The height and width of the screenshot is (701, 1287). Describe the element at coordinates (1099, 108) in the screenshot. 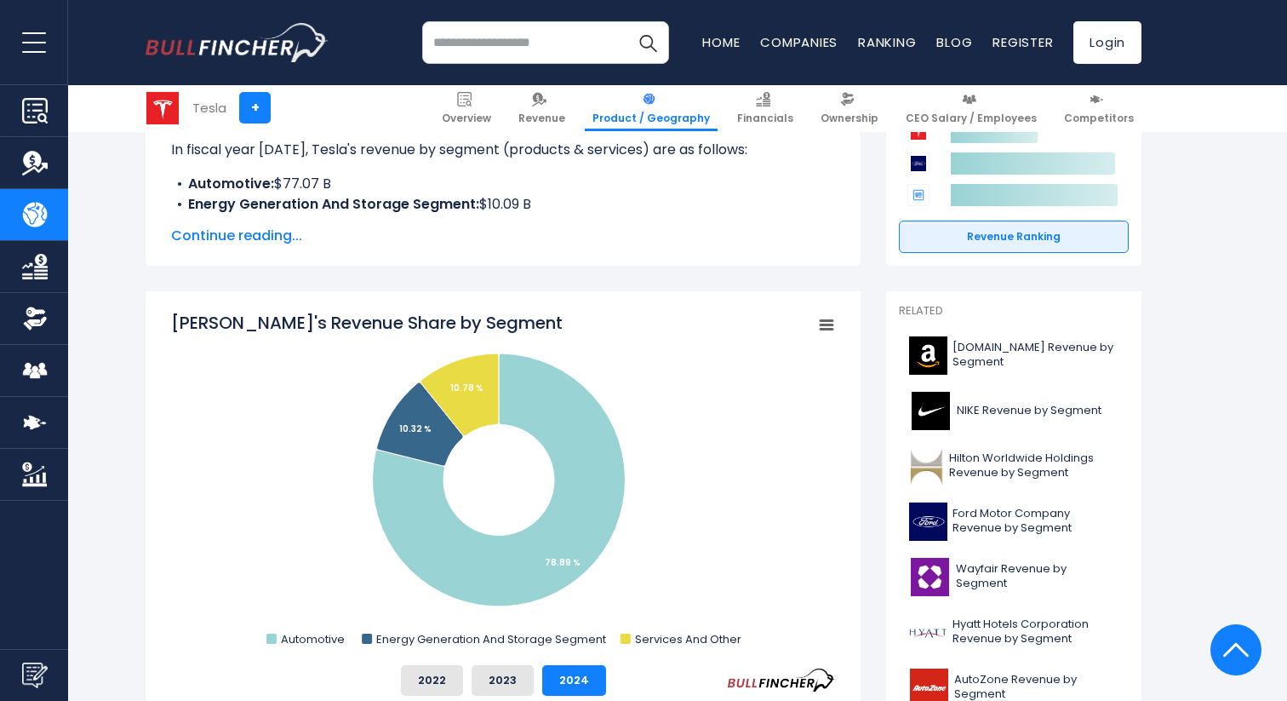

I see `a: Competitors` at that location.